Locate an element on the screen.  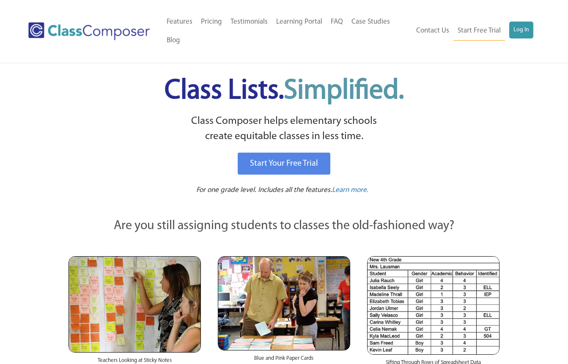
img: Blue and Pink Paper Cards is located at coordinates (284, 303).